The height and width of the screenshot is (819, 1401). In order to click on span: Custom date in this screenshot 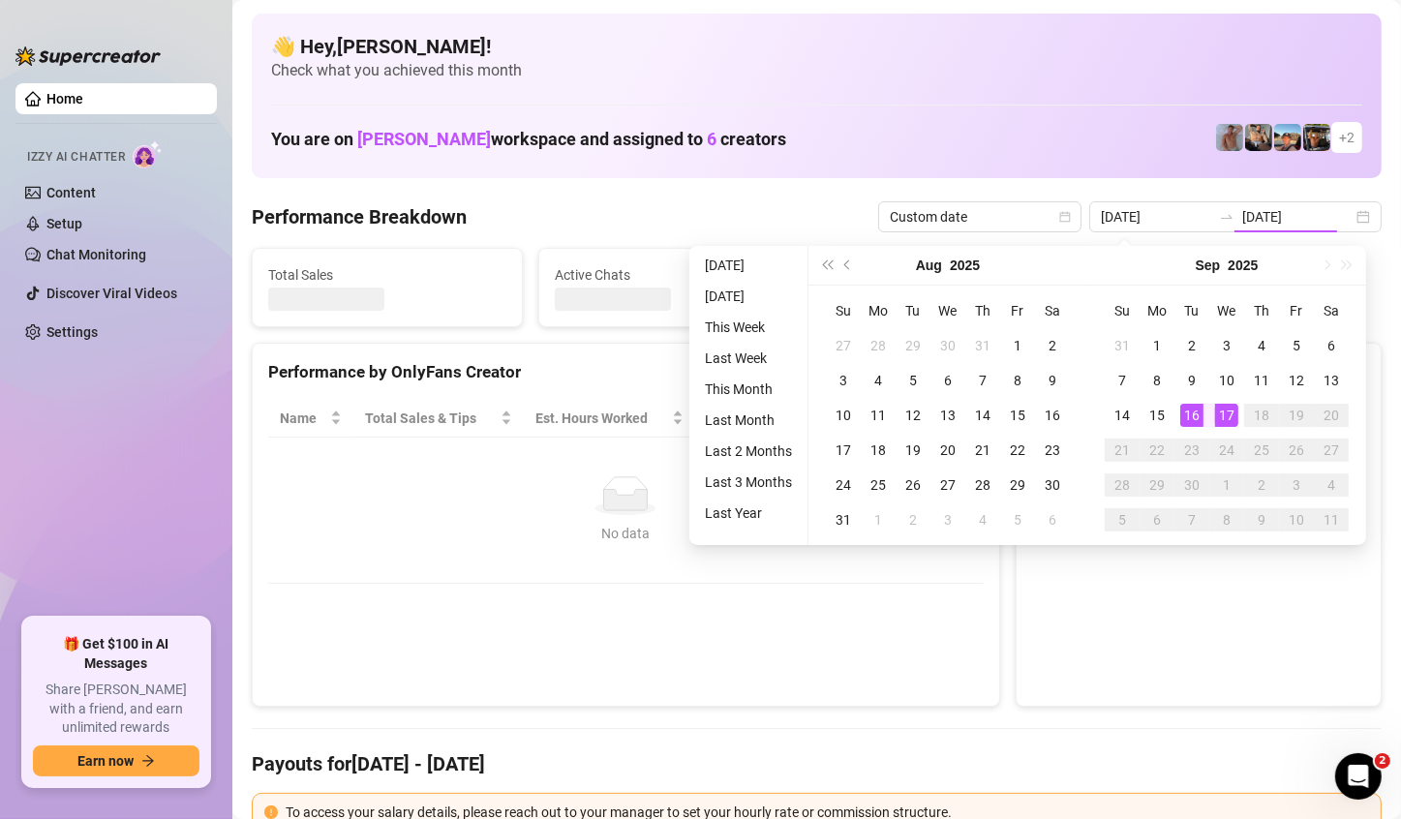, I will do `click(980, 217)`.